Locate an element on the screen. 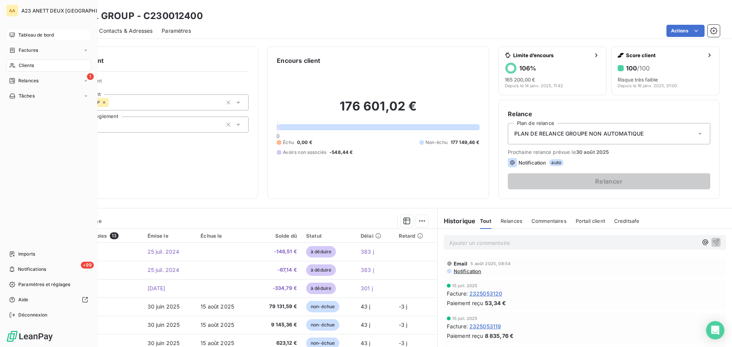 This screenshot has height=347, width=732. span: Creditsafe is located at coordinates (627, 221).